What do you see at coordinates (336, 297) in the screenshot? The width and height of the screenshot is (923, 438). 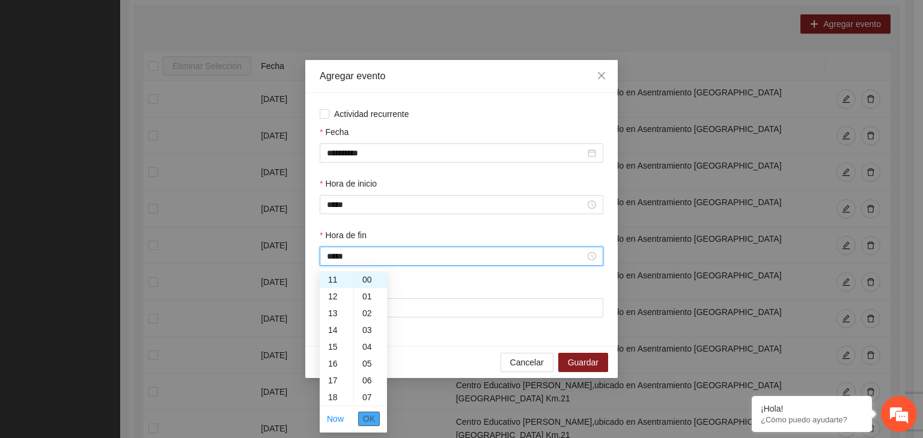 I see `div: 12` at bounding box center [336, 297].